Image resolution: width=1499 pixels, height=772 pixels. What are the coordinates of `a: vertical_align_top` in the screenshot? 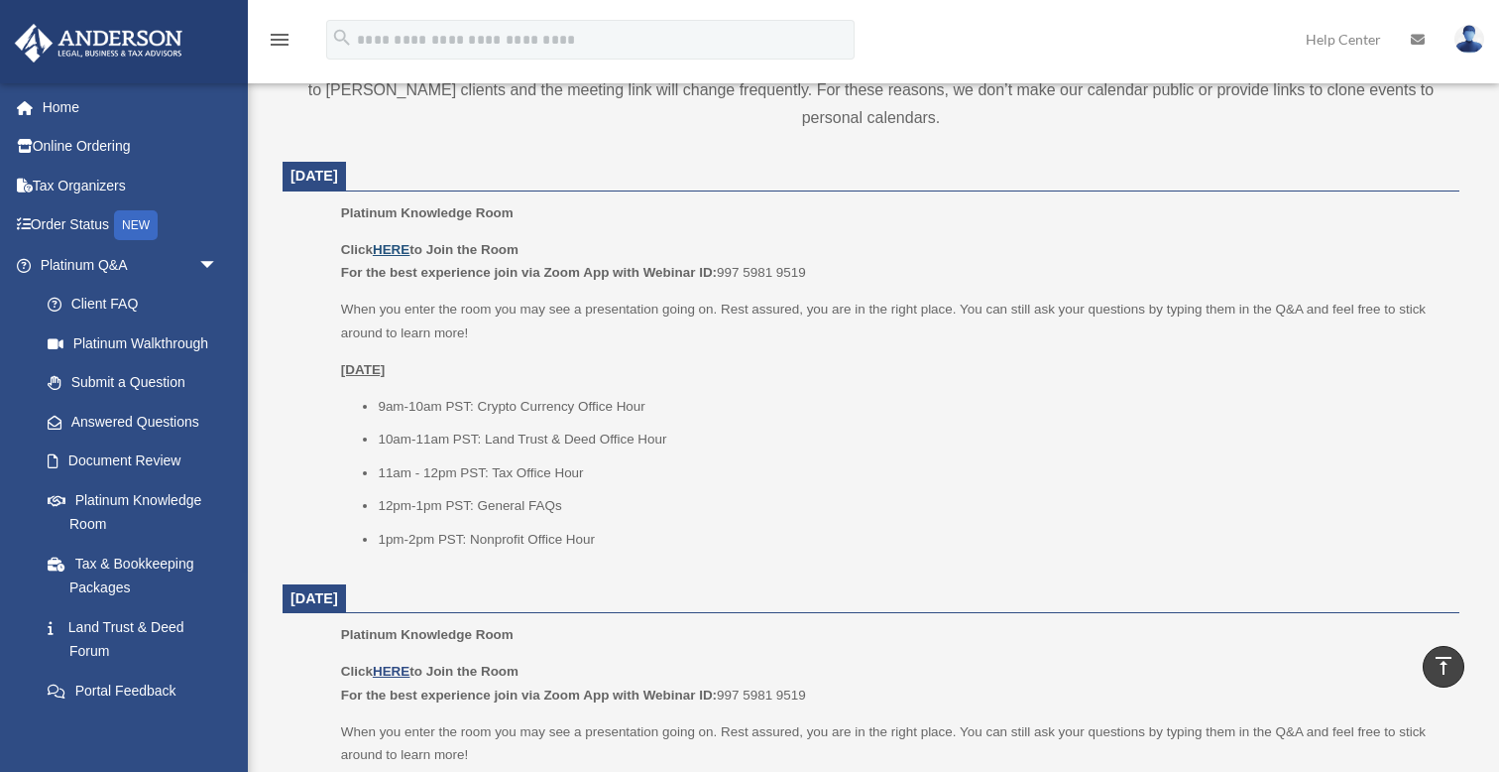 It's located at (1444, 666).